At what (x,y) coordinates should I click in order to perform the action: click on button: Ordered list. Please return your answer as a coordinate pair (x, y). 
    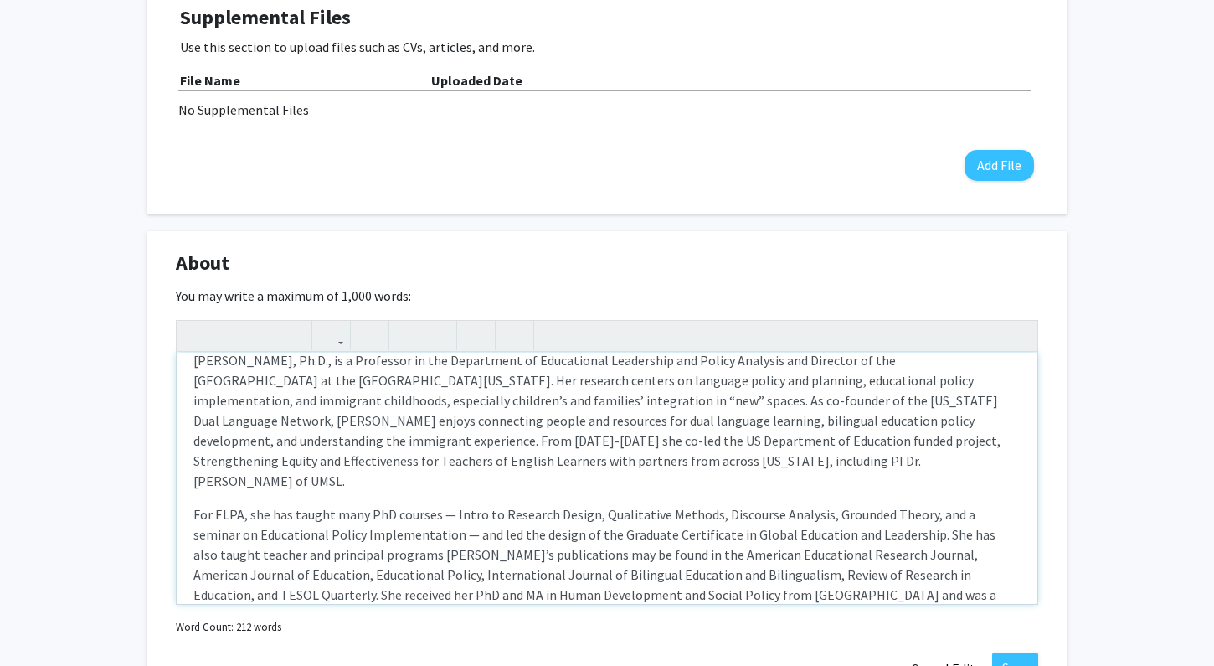
    Looking at the image, I should click on (437, 335).